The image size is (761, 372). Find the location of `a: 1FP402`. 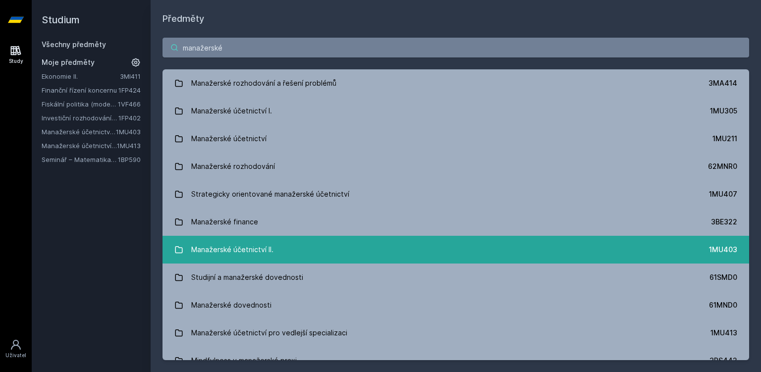

a: 1FP402 is located at coordinates (129, 118).